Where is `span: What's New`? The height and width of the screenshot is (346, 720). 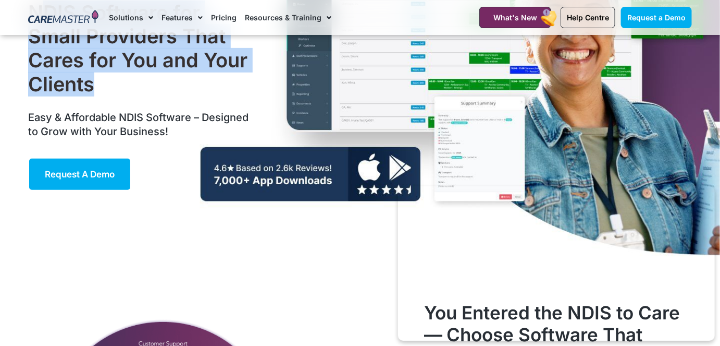 span: What's New is located at coordinates (515, 17).